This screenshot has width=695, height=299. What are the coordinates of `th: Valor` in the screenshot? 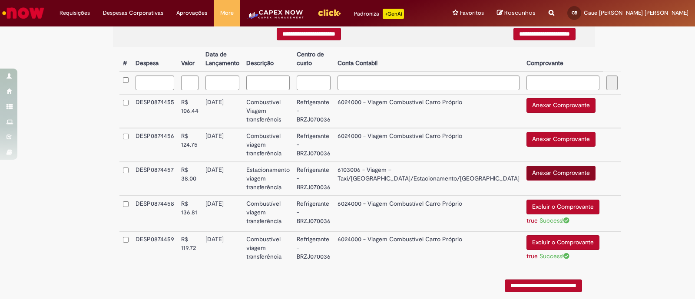 It's located at (190, 59).